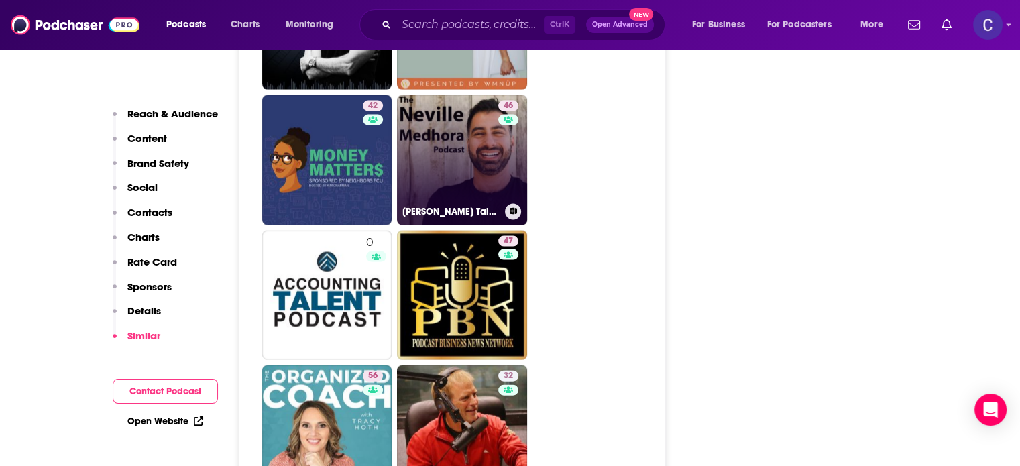 The width and height of the screenshot is (1020, 466). I want to click on span: Logged in as publicityxxtina, so click(988, 25).